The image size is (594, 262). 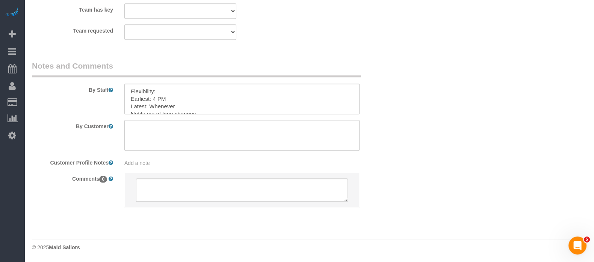 What do you see at coordinates (72, 178) in the screenshot?
I see `label: Comments` at bounding box center [72, 178].